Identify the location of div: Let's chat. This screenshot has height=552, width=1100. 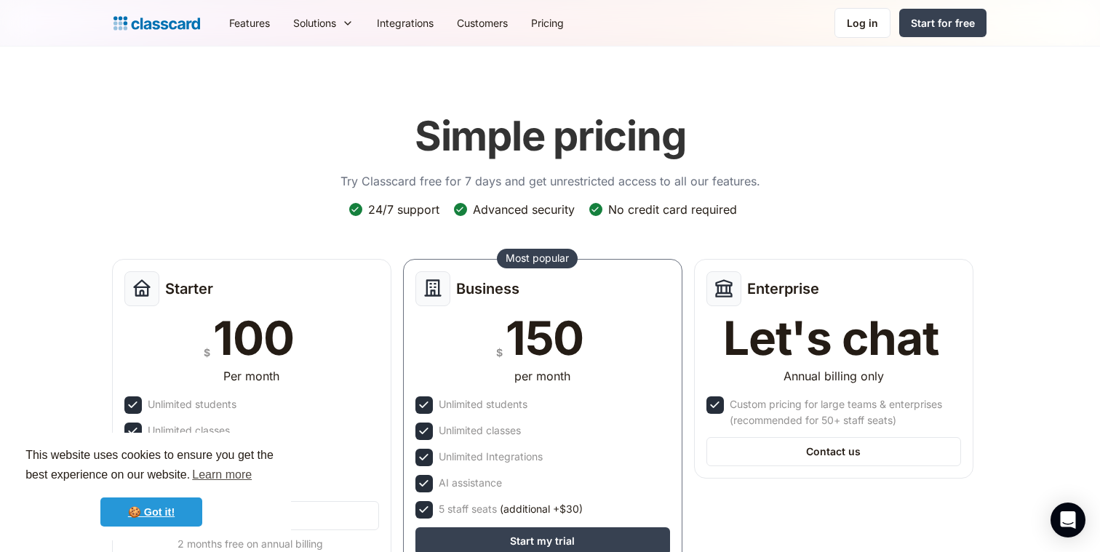
(831, 338).